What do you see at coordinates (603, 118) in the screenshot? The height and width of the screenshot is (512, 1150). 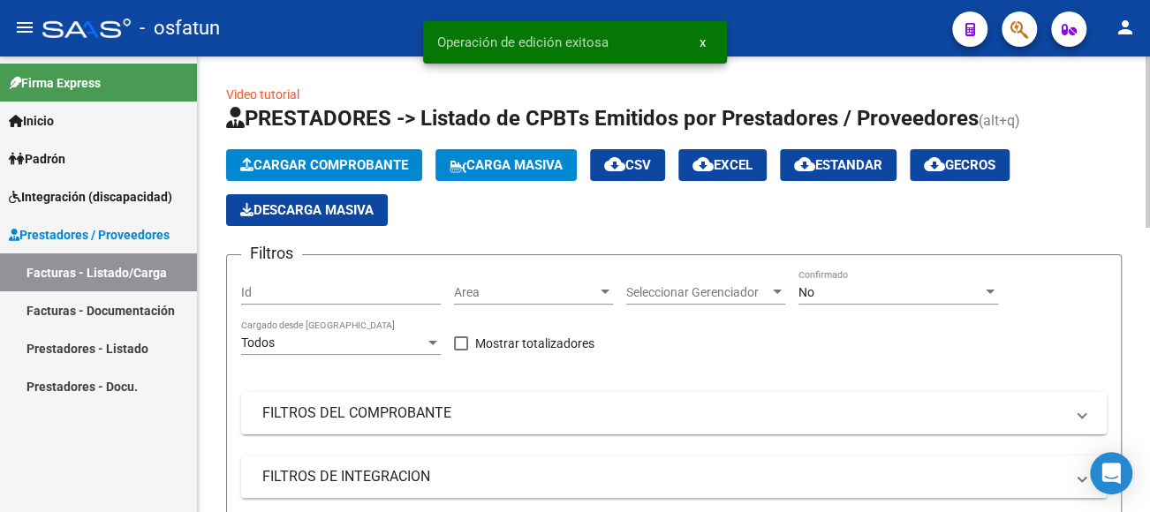 I see `span: PRESTADORES -> Listado de CPBTs Emitidos por Prestadores / Proveedores` at bounding box center [603, 118].